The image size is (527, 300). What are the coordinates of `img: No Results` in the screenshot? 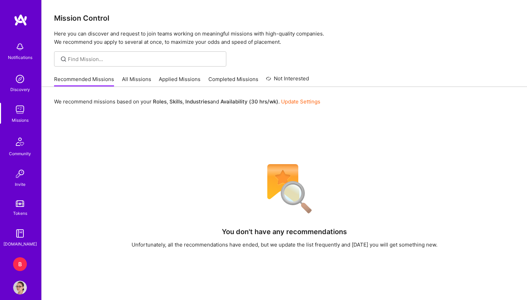 It's located at (284, 189).